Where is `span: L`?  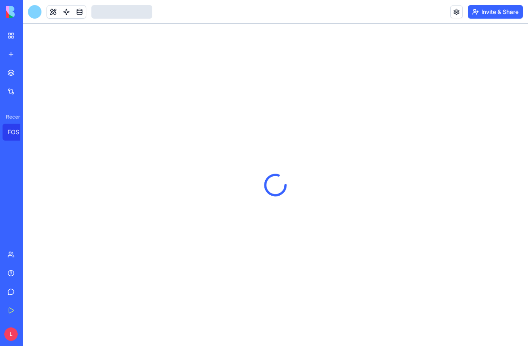
span: L is located at coordinates (11, 334).